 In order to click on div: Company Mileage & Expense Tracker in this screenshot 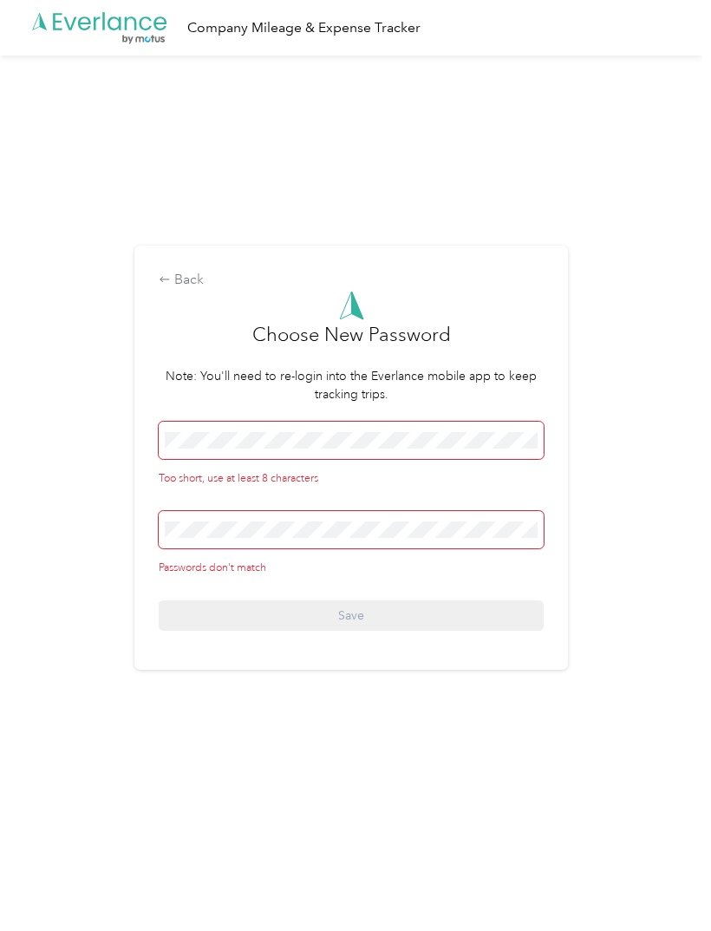, I will do `click(304, 28)`.